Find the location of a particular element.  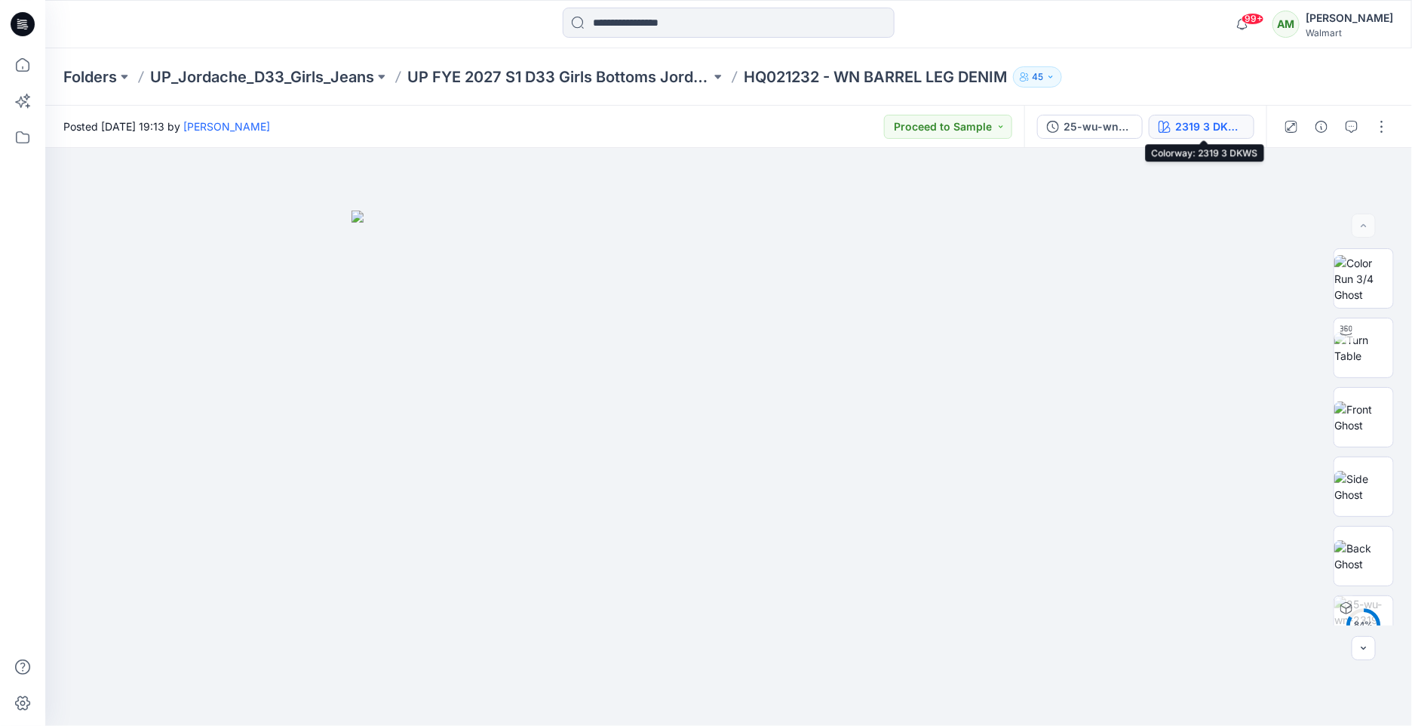

p: UP_Jordache_D33_Girls_Jeans is located at coordinates (262, 77).